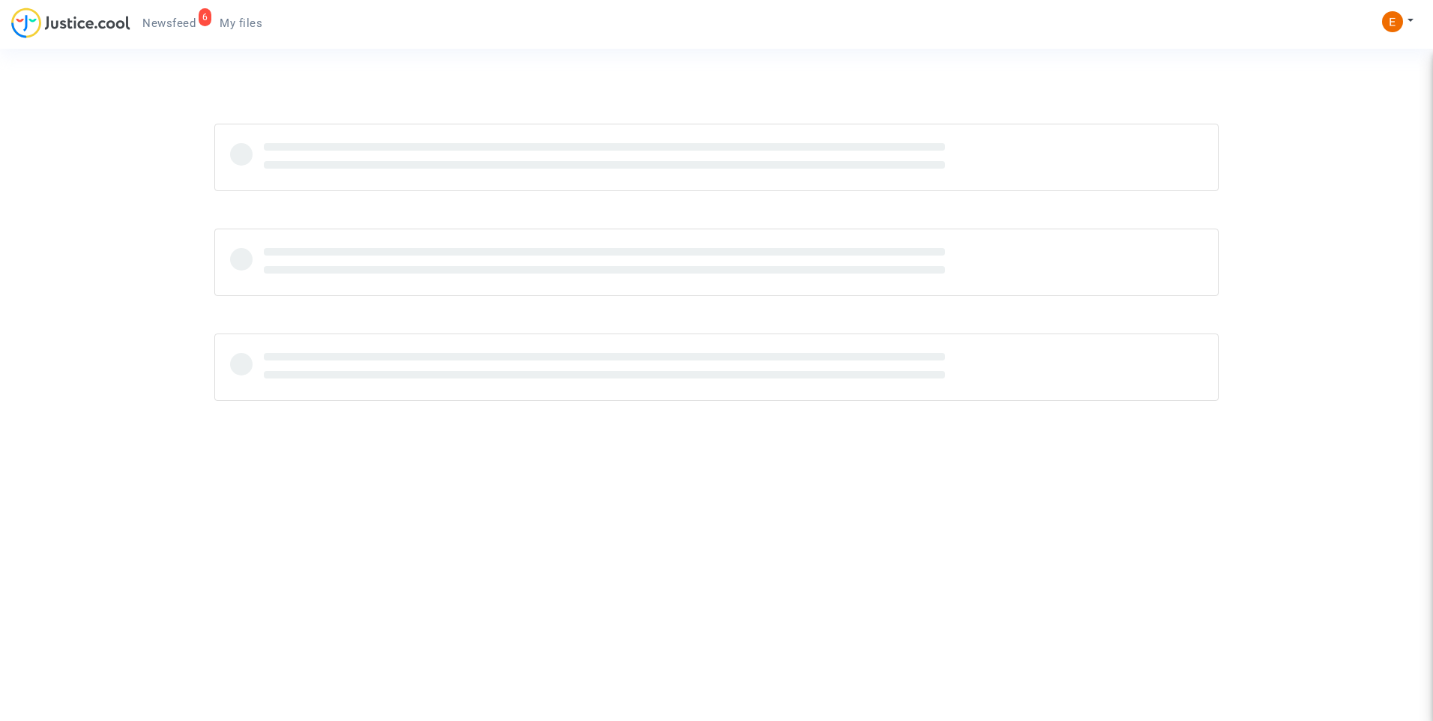 This screenshot has height=721, width=1433. What do you see at coordinates (169, 23) in the screenshot?
I see `a: 6Newsfeed` at bounding box center [169, 23].